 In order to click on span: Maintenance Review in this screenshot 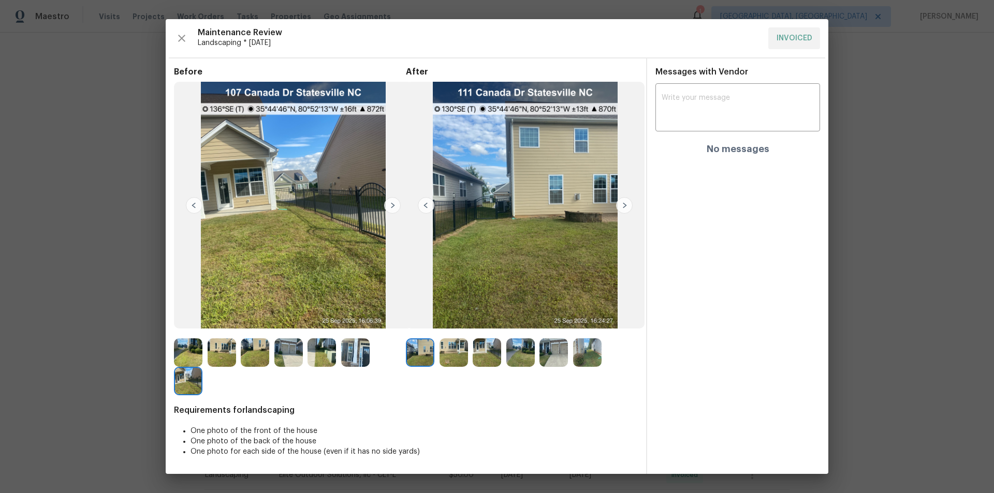, I will do `click(479, 33)`.